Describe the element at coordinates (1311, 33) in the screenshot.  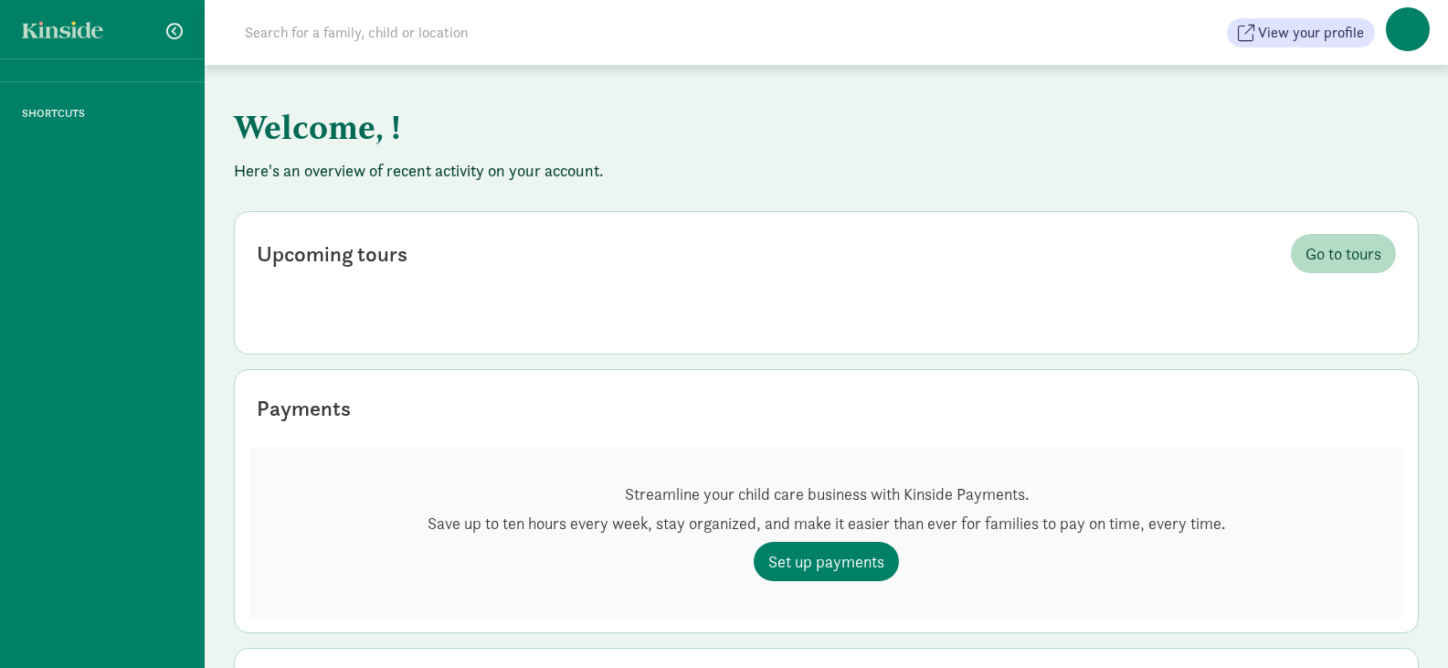
I see `span: View your profile` at that location.